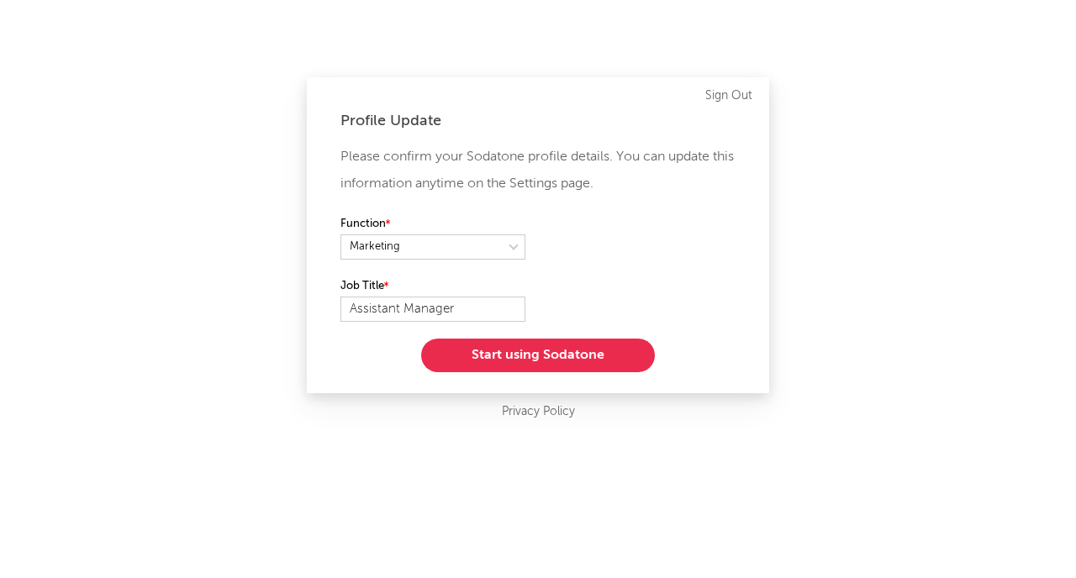 The height and width of the screenshot is (578, 1076). What do you see at coordinates (729, 96) in the screenshot?
I see `a: Sign Out` at bounding box center [729, 96].